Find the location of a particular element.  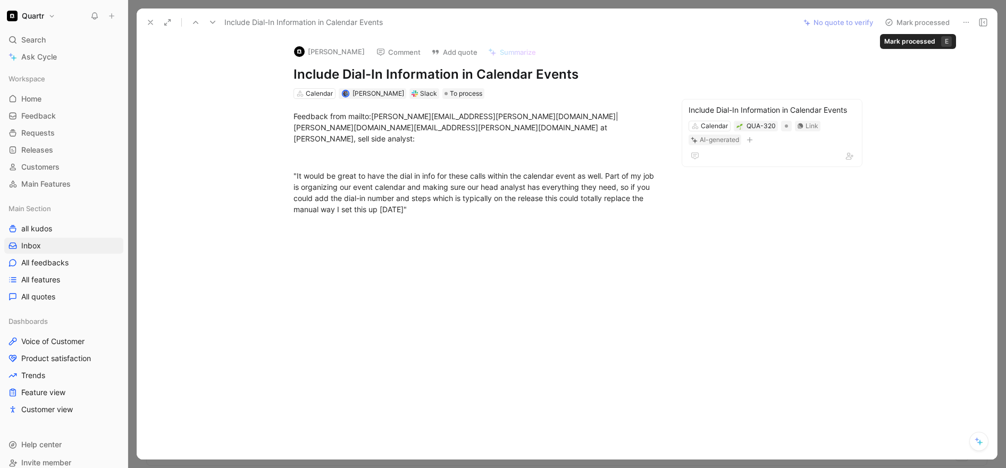

a: All feedbacks is located at coordinates (64, 263).